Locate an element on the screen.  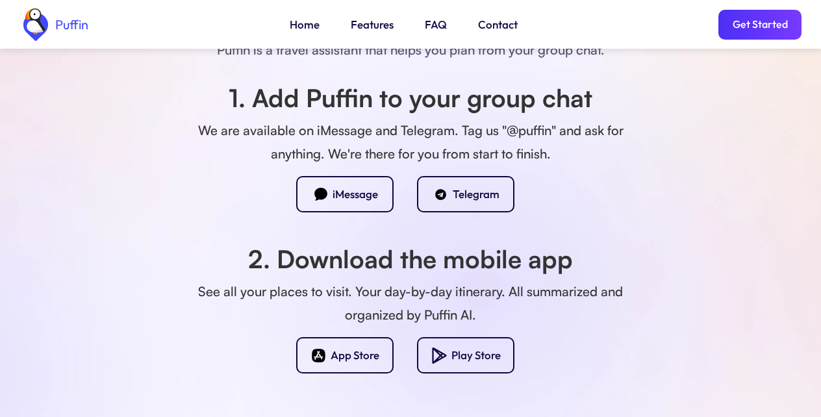
a: FAQ is located at coordinates (436, 25).